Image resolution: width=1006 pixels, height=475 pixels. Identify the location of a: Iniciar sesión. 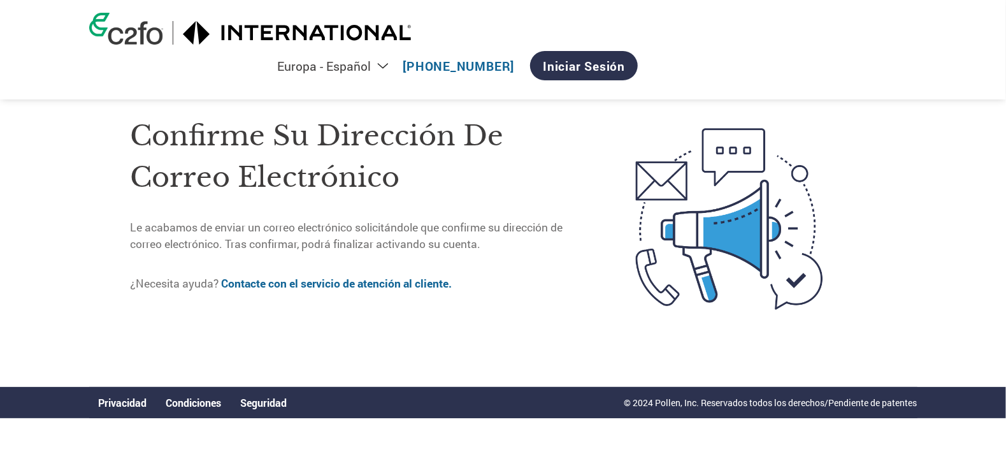
(584, 66).